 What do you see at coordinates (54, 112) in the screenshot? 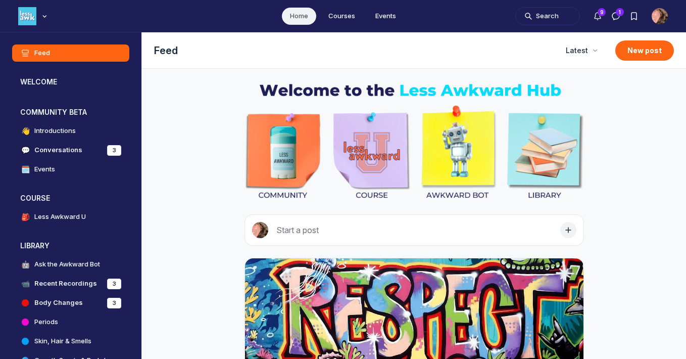
I see `h3: COMMUNITY BETA` at bounding box center [54, 112].